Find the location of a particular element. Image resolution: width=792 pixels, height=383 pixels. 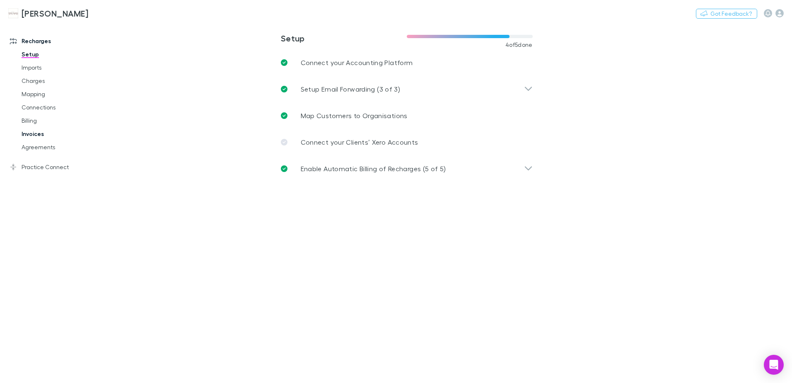

div: Open Intercom Messenger is located at coordinates (774, 365).